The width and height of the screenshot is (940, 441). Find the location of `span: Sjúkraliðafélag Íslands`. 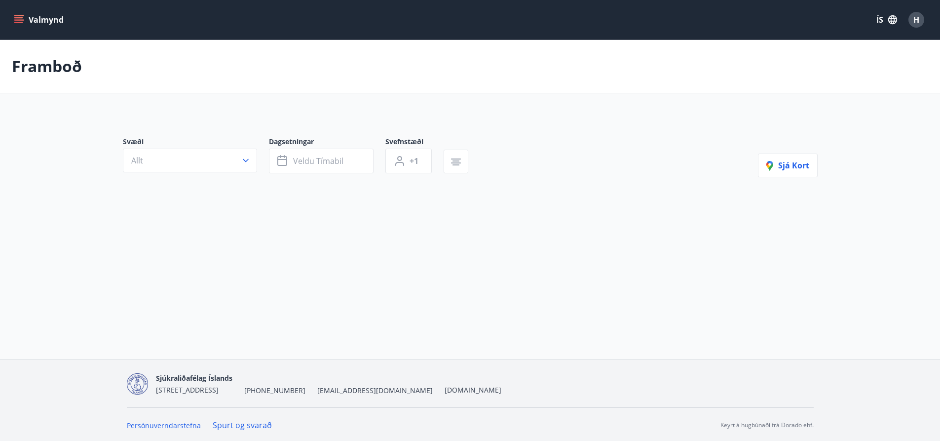

span: Sjúkraliðafélag Íslands is located at coordinates (194, 377).